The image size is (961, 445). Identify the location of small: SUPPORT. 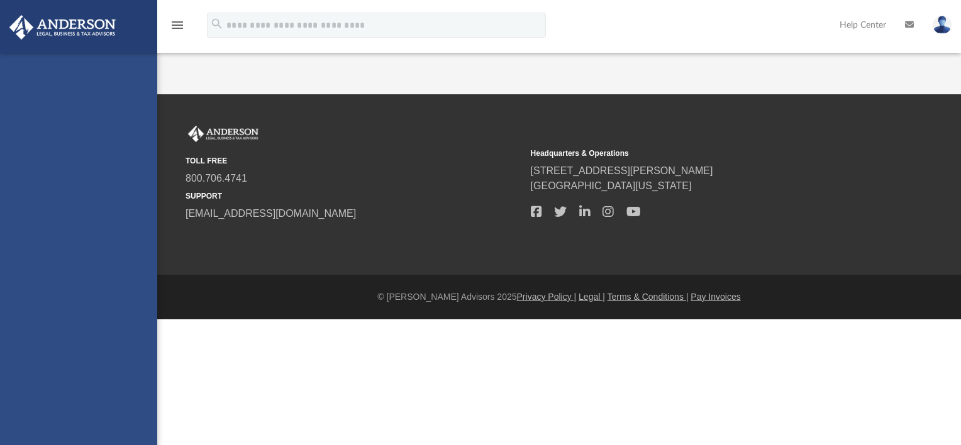
(353, 196).